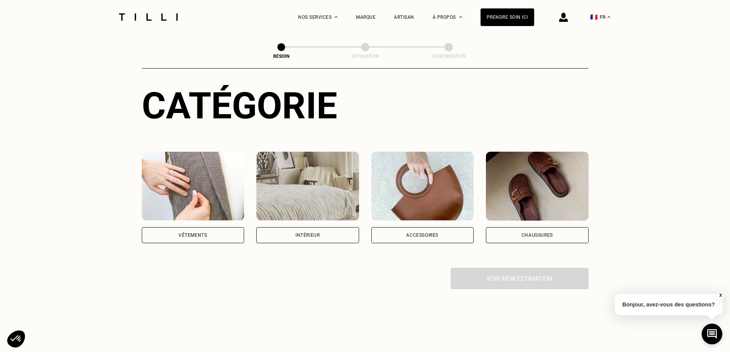 The height and width of the screenshot is (352, 730). Describe the element at coordinates (148, 17) in the screenshot. I see `a: Logo du service de couturière Tilli` at that location.